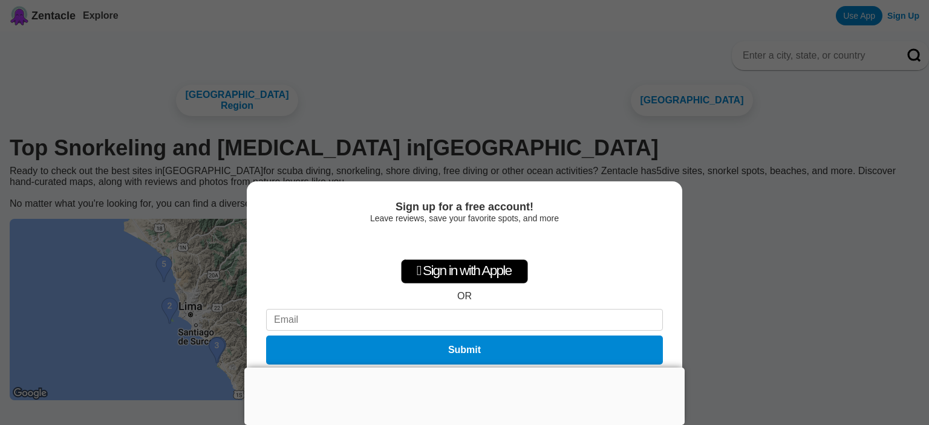 The height and width of the screenshot is (425, 929). I want to click on input: Email, so click(465, 320).